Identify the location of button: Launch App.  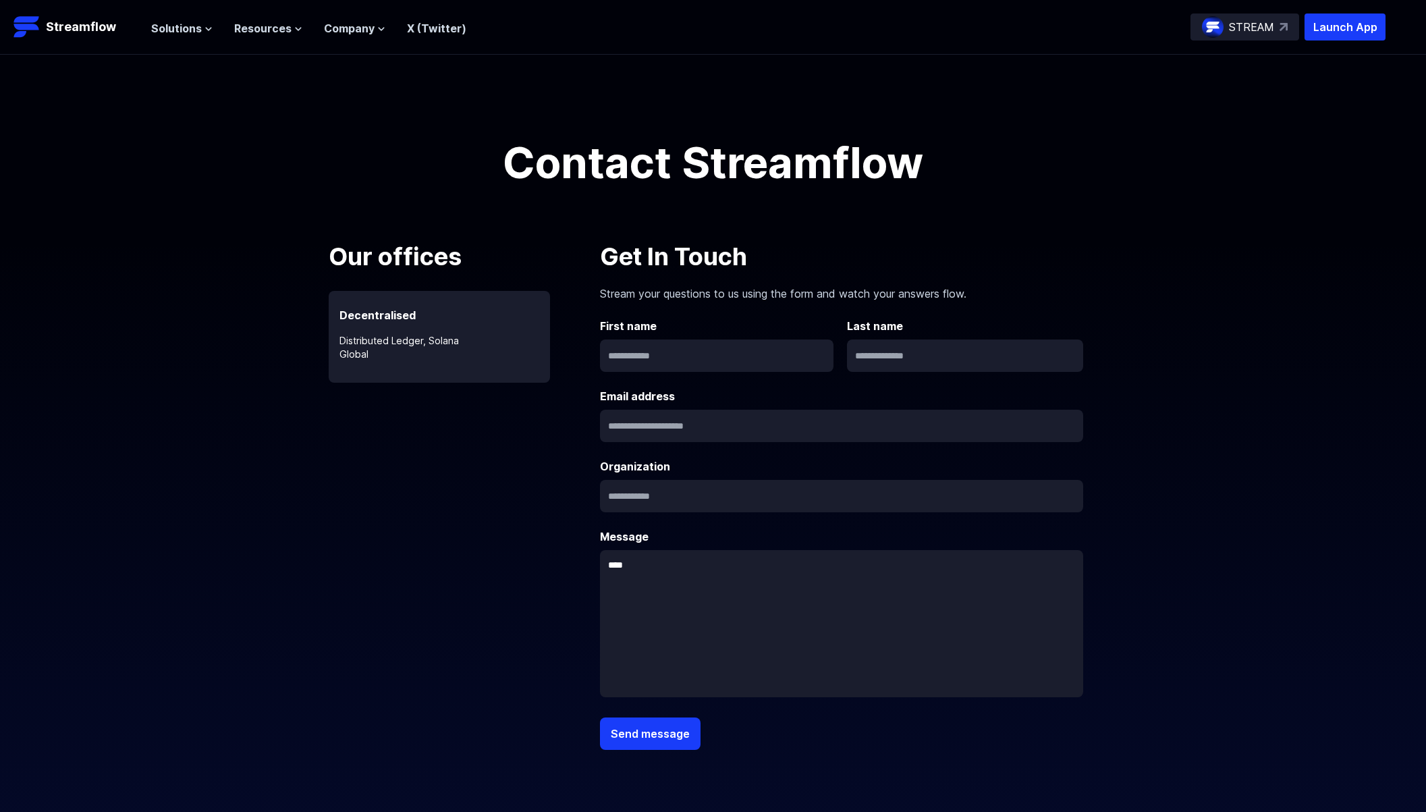
(1345, 27).